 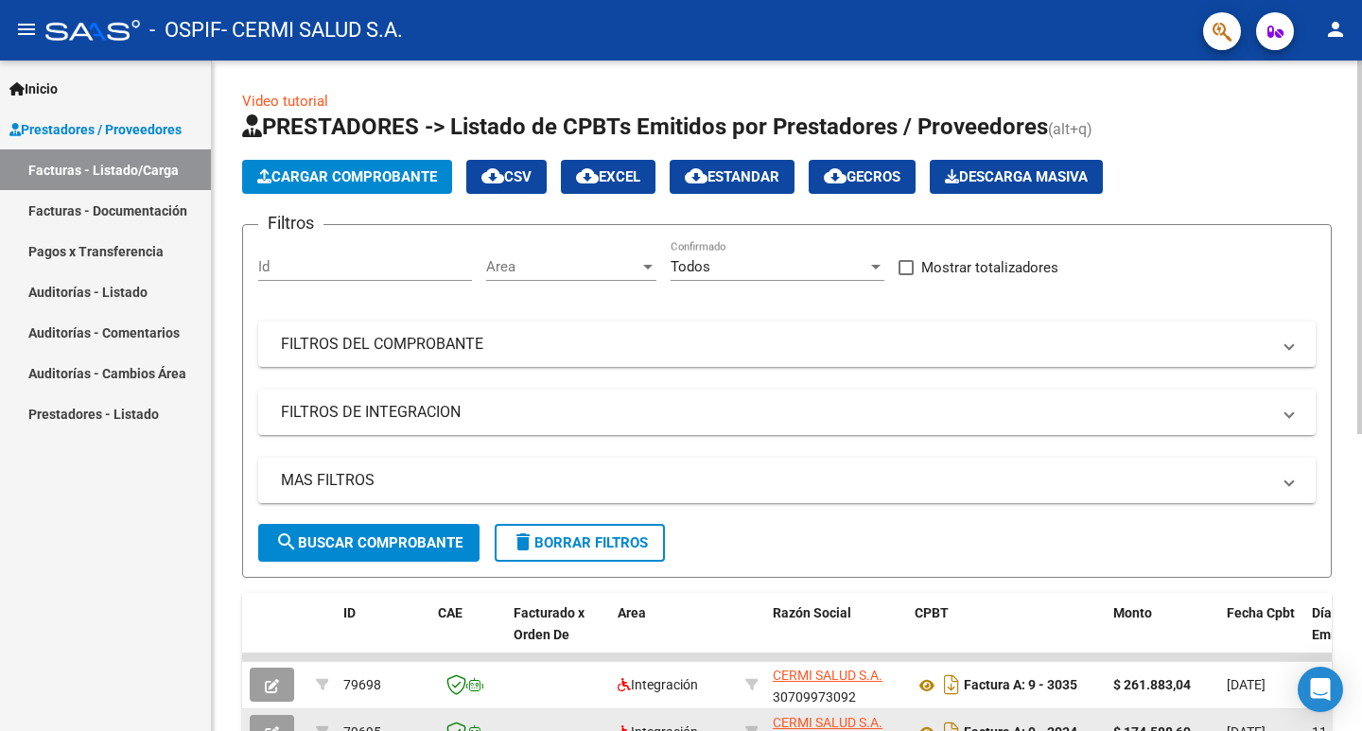 I want to click on datatable-header-cell: ID, so click(x=383, y=635).